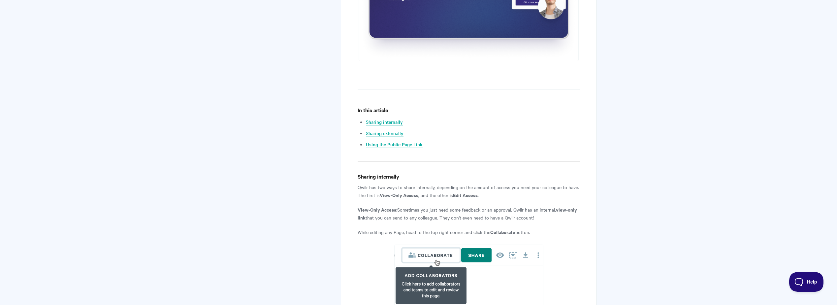  Describe the element at coordinates (467, 213) in the screenshot. I see `strong: view-only link` at that location.